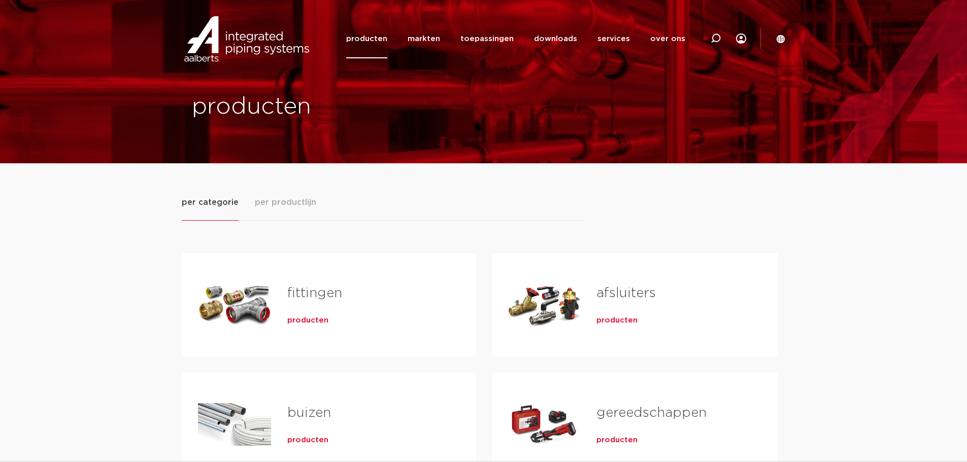 The image size is (967, 462). I want to click on a: fittingen, so click(315, 293).